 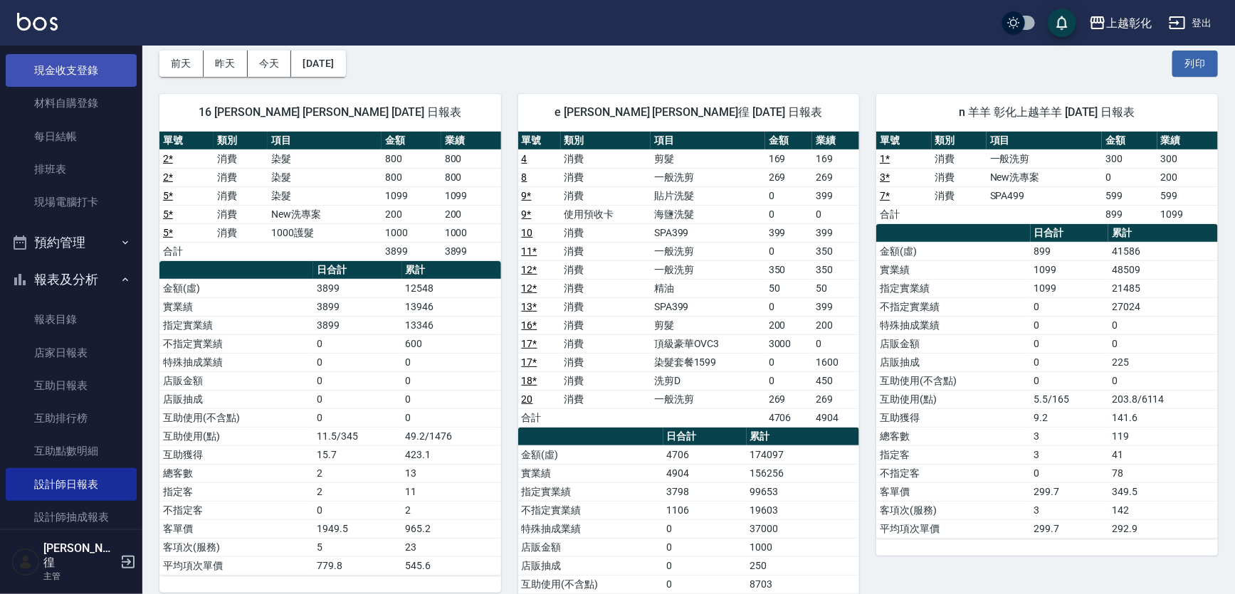 I want to click on td: 指定客, so click(x=236, y=492).